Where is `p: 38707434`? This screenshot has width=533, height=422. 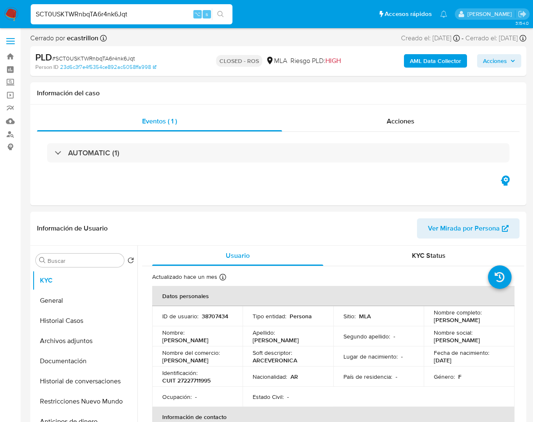 p: 38707434 is located at coordinates (215, 316).